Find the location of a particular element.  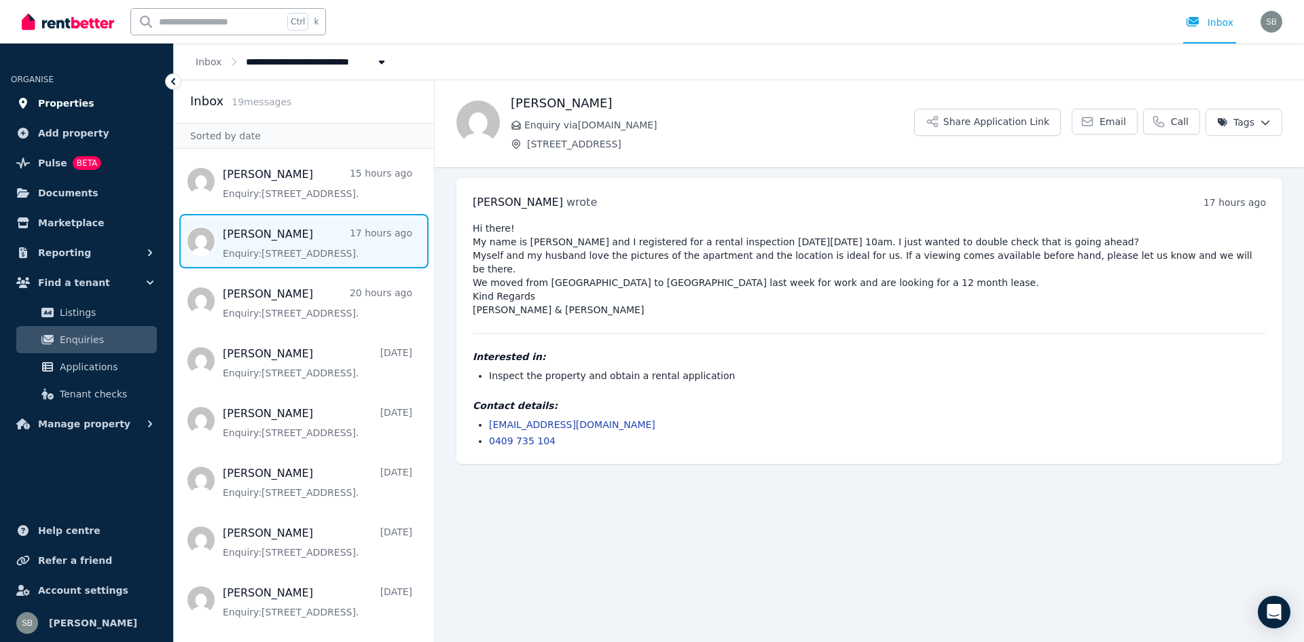

a: Tenant checks is located at coordinates (86, 394).